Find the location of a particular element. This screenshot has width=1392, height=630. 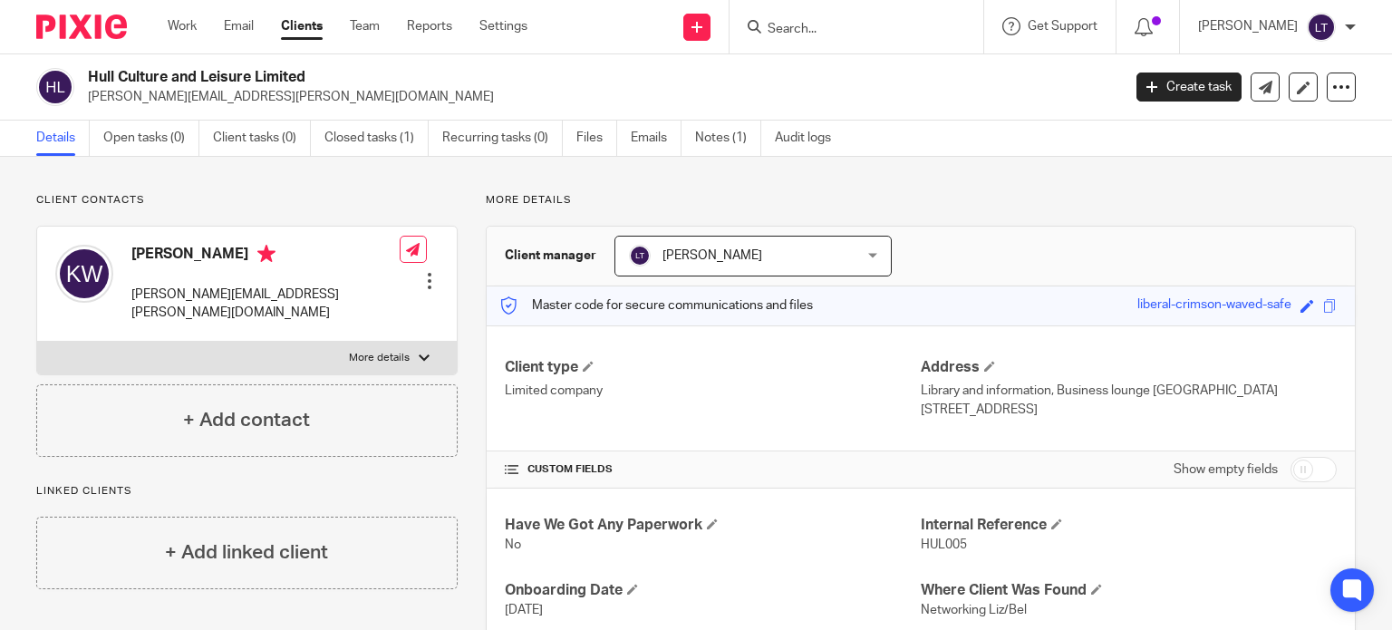

img: Pixie is located at coordinates (82, 26).